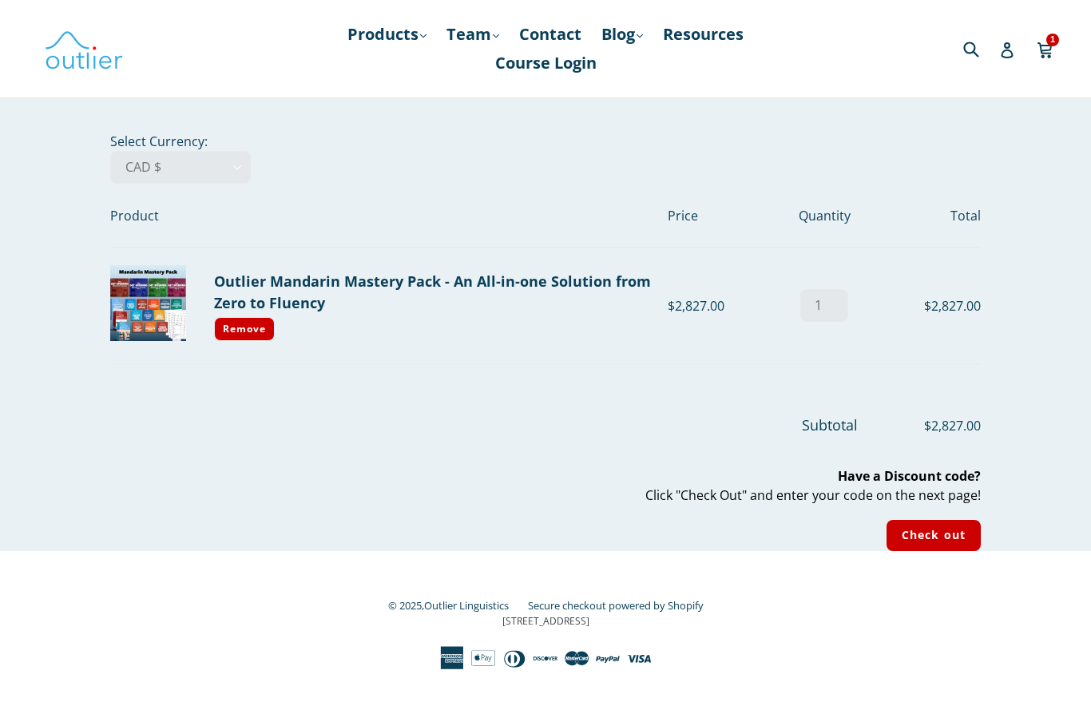  I want to click on th: Product, so click(389, 216).